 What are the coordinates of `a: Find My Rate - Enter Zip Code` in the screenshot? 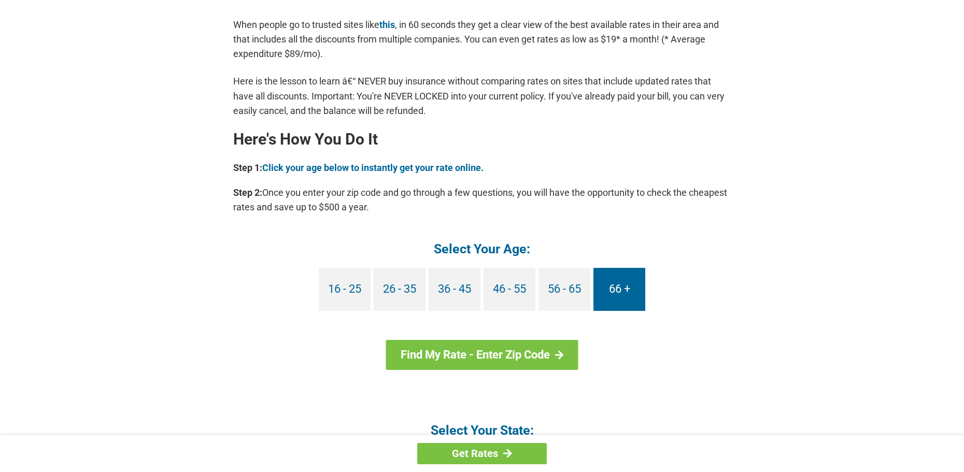 It's located at (482, 355).